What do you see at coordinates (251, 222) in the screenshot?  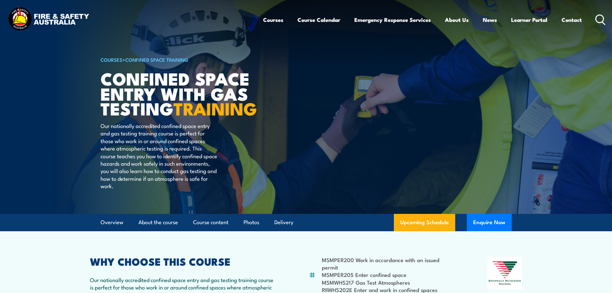 I see `a: Photos` at bounding box center [251, 222].